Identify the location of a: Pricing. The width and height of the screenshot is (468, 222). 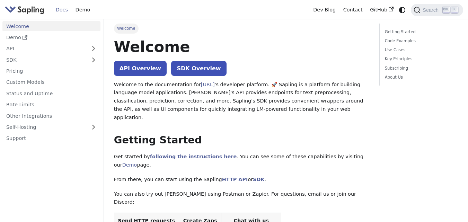
(51, 71).